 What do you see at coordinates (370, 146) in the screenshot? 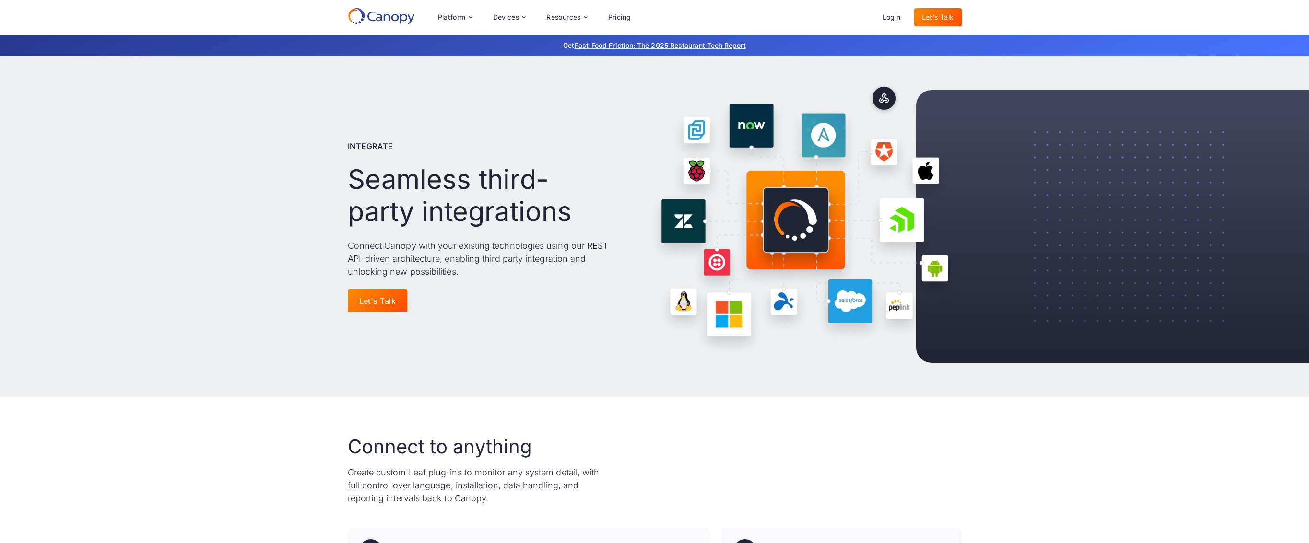
I see `p: Integrate` at bounding box center [370, 146].